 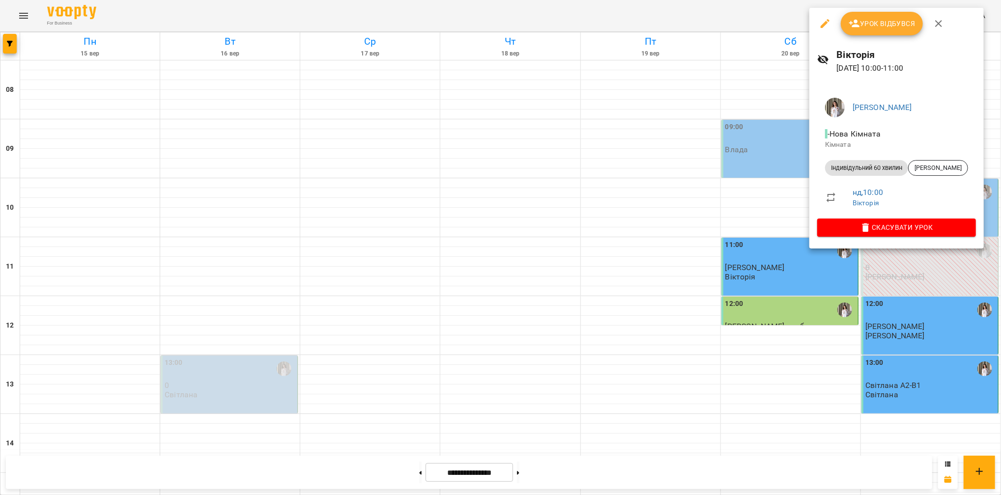 What do you see at coordinates (865, 203) in the screenshot?
I see `a: Вікторія` at bounding box center [865, 203].